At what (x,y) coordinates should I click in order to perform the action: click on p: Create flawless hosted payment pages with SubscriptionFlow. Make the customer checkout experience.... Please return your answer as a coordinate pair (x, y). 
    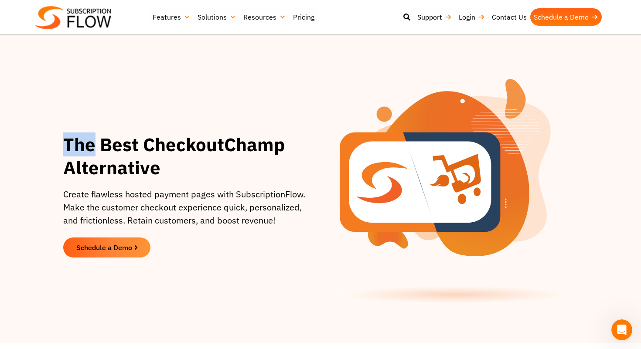
    Looking at the image, I should click on (190, 207).